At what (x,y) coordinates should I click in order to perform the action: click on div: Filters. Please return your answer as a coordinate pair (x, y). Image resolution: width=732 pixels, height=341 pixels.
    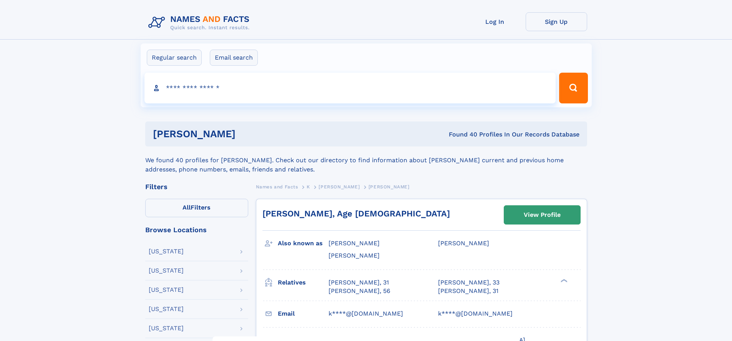
    Looking at the image, I should click on (197, 187).